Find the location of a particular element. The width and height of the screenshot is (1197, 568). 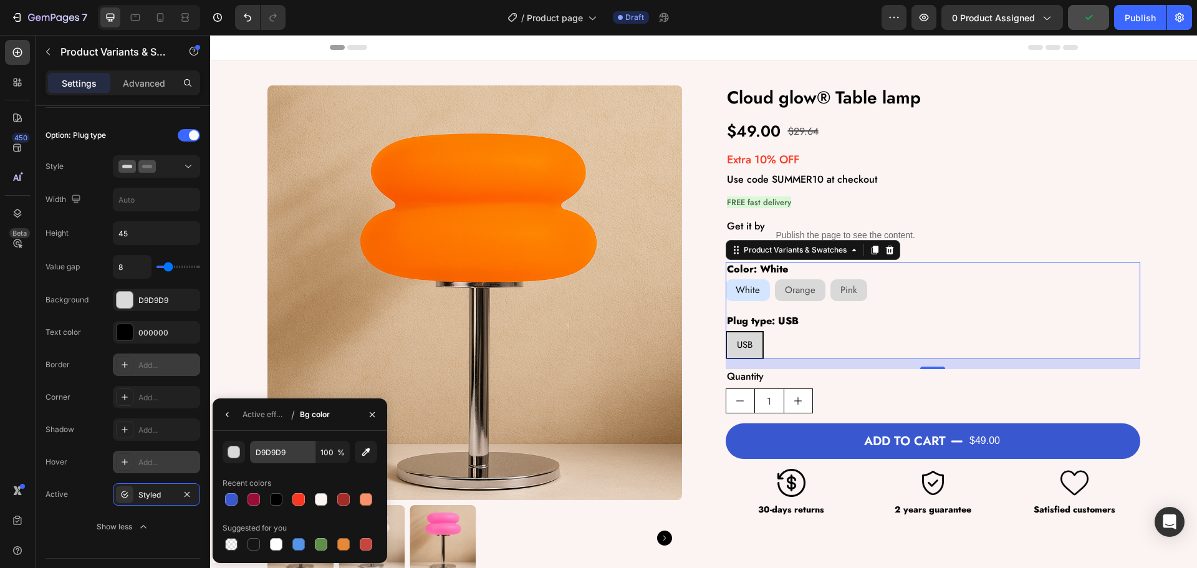

p: 2 years guarantee is located at coordinates (722, 474).